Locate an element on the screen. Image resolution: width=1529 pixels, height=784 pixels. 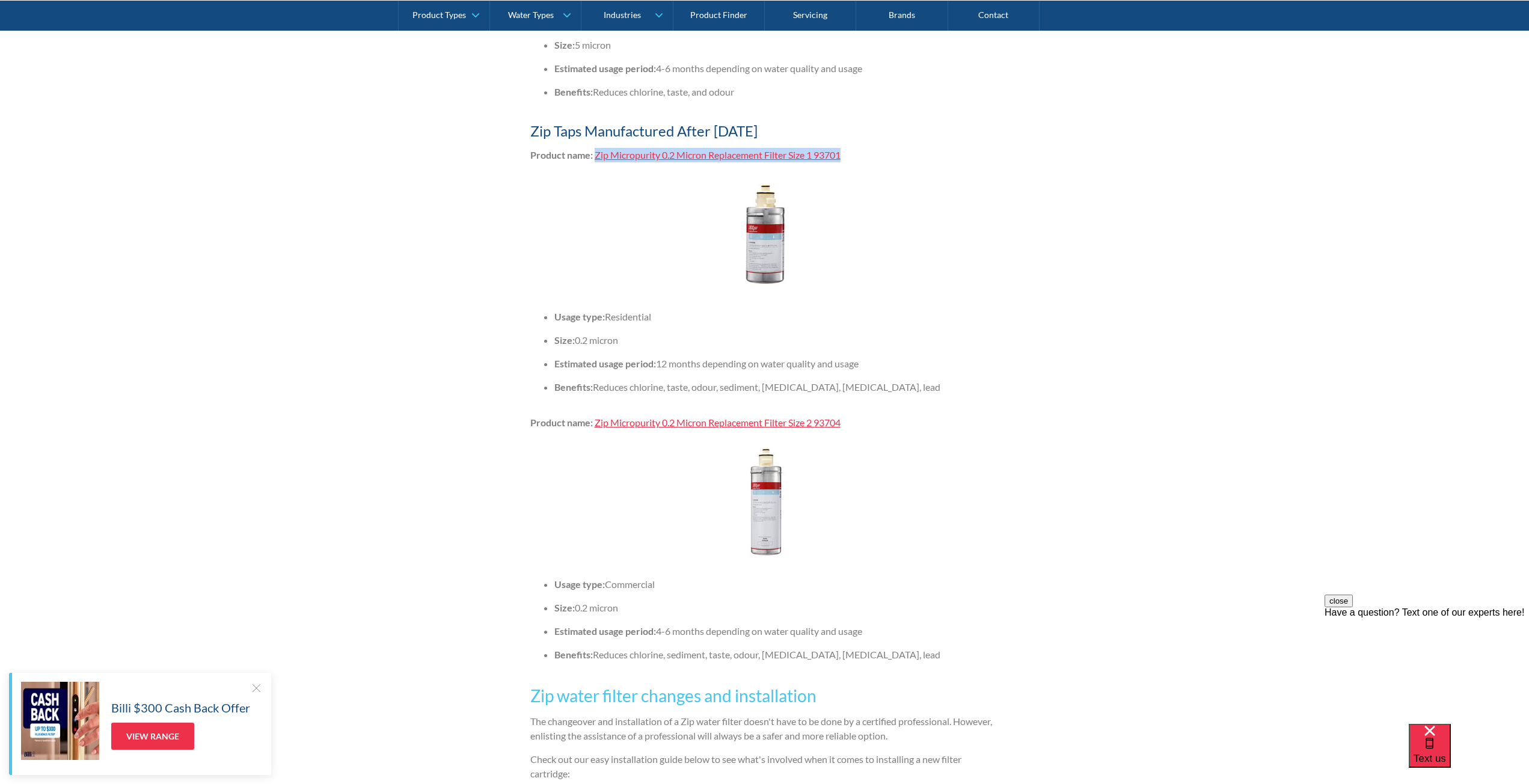
li: Commercial is located at coordinates (776, 584).